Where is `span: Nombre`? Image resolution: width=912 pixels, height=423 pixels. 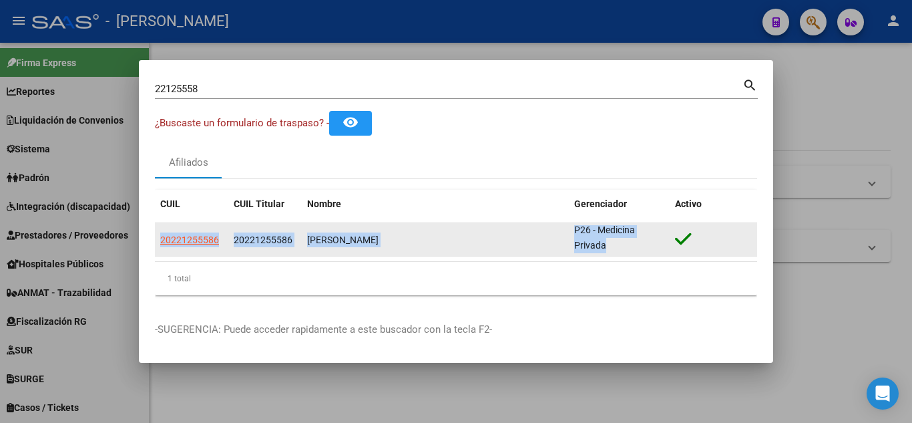 span: Nombre is located at coordinates (324, 204).